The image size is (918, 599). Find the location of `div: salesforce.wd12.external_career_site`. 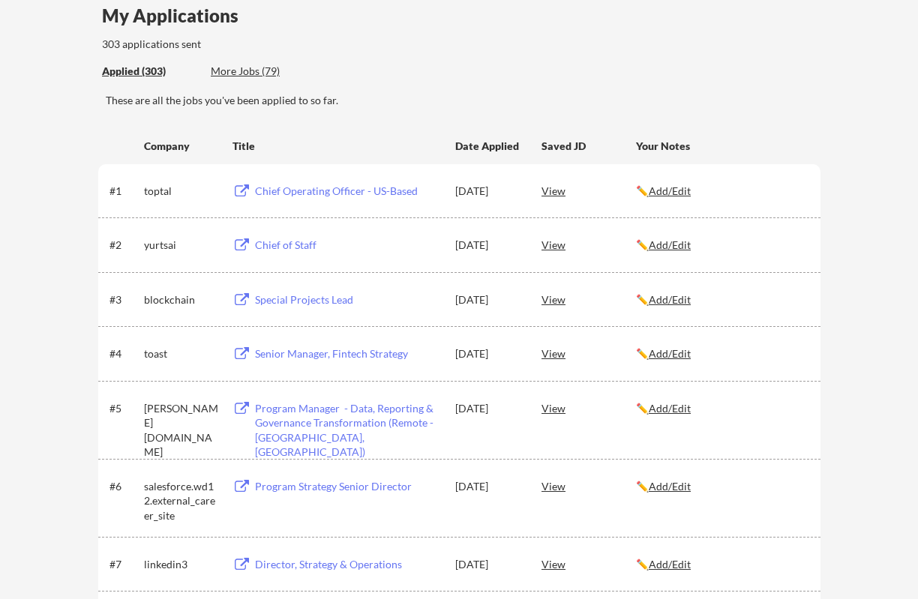

div: salesforce.wd12.external_career_site is located at coordinates (181, 501).